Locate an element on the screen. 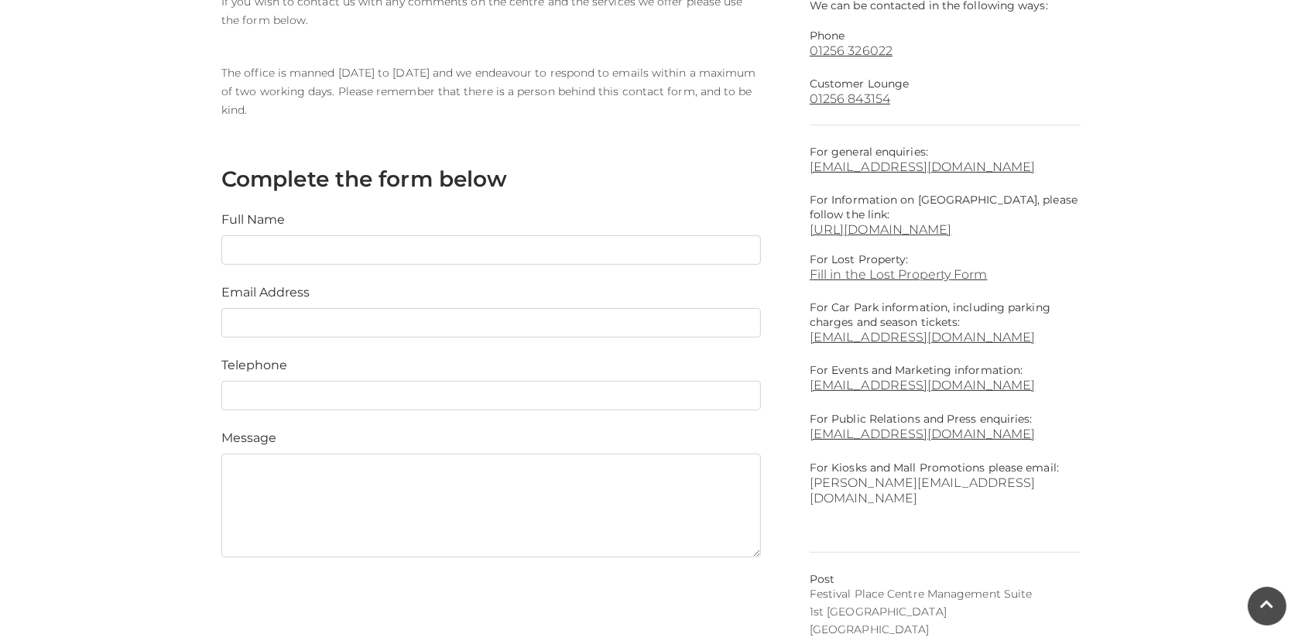 This screenshot has width=1302, height=641. a: 01256 326022 is located at coordinates (945, 50).